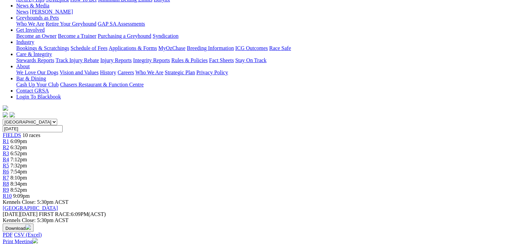 The height and width of the screenshot is (244, 512). What do you see at coordinates (262, 73) in the screenshot?
I see `div: About` at bounding box center [262, 73].